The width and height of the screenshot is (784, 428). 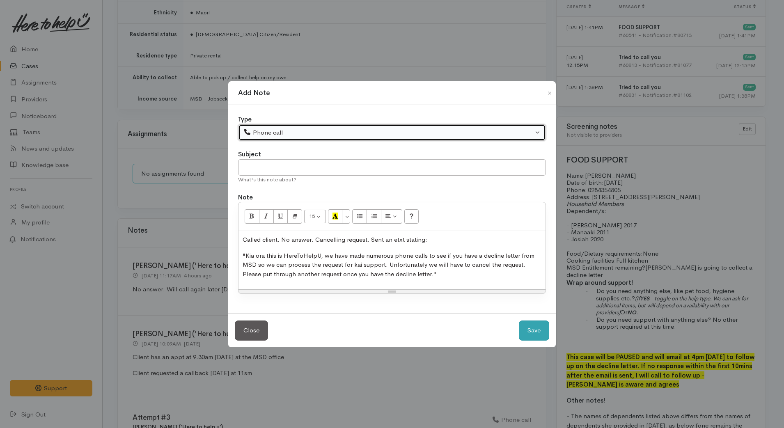 What do you see at coordinates (252, 216) in the screenshot?
I see `button: Bold (CTRL+B)` at bounding box center [252, 216].